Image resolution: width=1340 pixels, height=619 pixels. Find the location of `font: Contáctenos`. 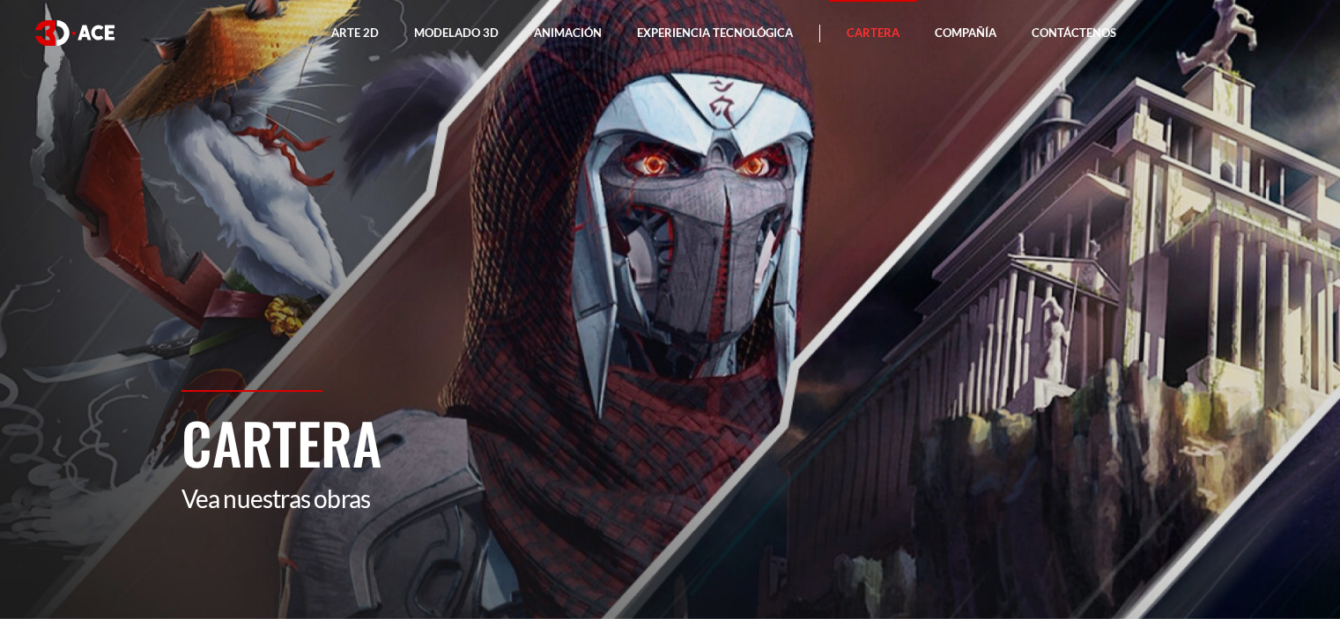

font: Contáctenos is located at coordinates (1074, 33).